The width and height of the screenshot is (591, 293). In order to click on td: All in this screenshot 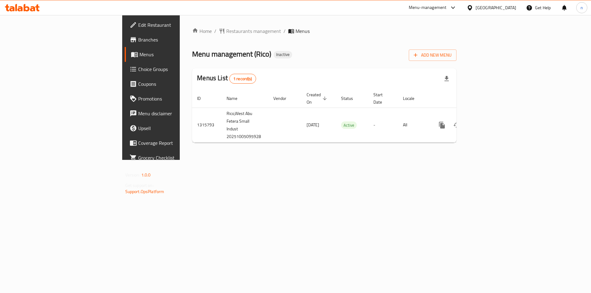, I will do `click(414, 125)`.